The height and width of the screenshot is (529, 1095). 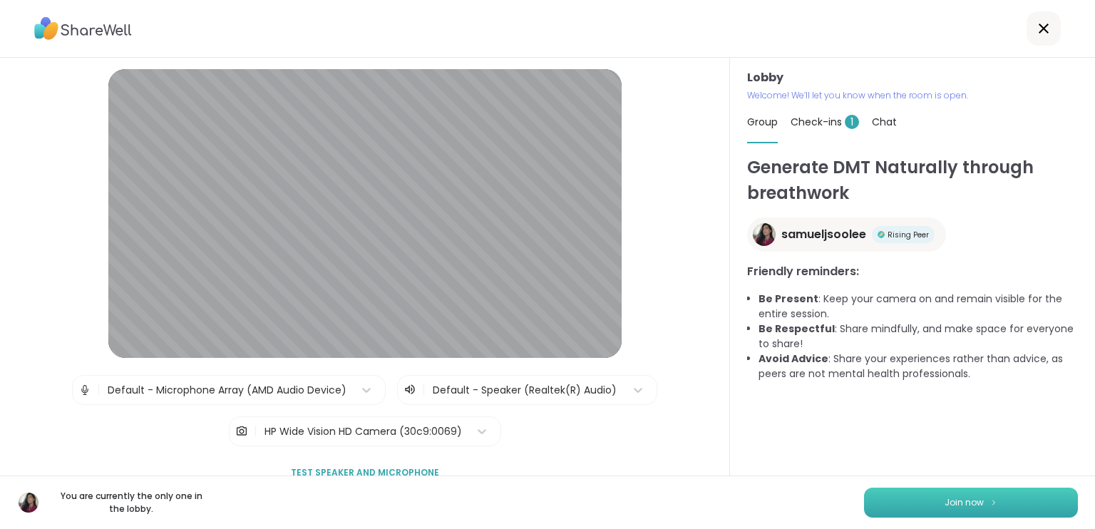 I want to click on li: : Share mindfully, and make space for everyone to share!, so click(x=918, y=336).